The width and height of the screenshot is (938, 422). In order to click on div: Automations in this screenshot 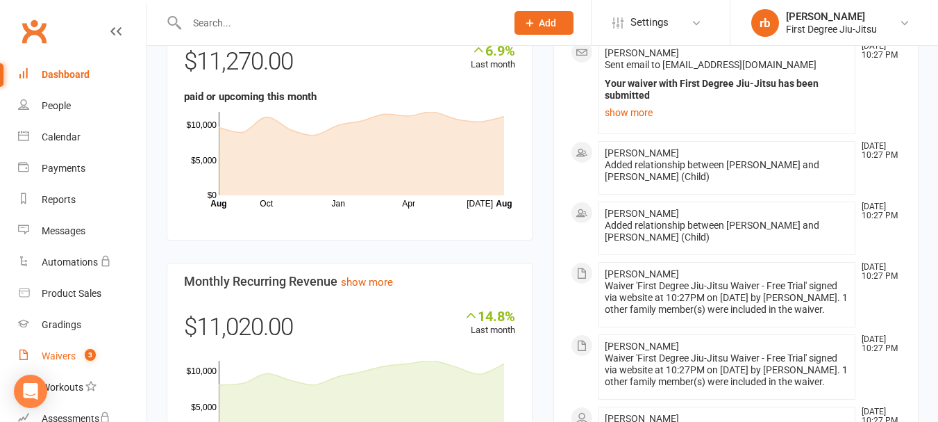, I will do `click(69, 262)`.